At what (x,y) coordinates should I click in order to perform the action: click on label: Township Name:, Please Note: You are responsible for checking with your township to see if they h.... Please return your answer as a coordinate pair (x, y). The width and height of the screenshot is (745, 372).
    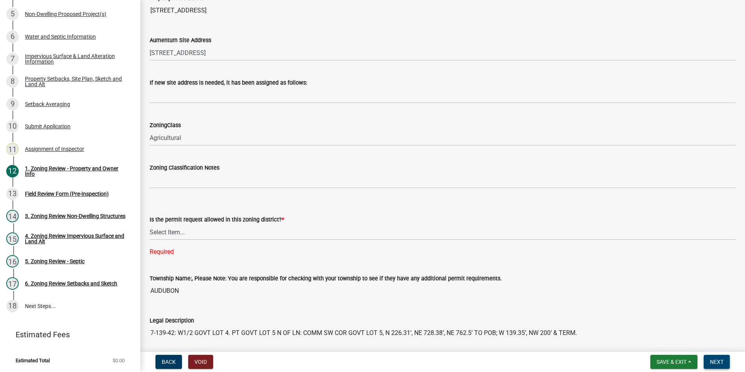
    Looking at the image, I should click on (326, 279).